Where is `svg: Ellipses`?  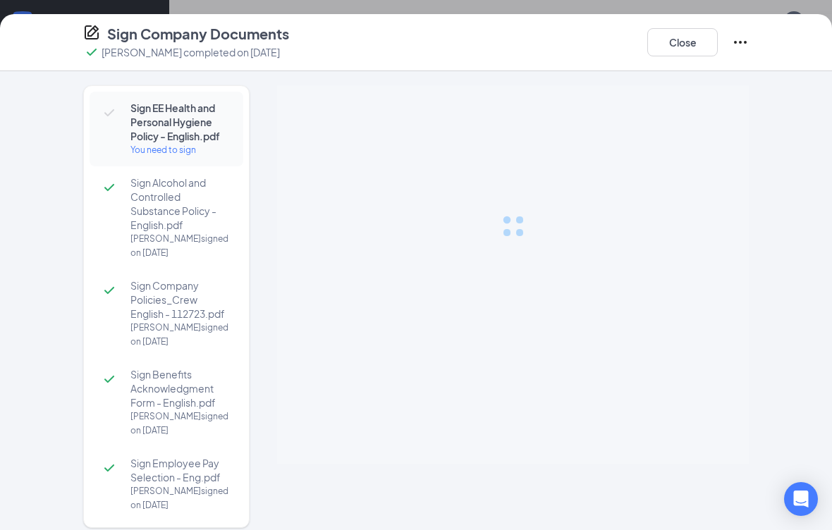
svg: Ellipses is located at coordinates (741, 42).